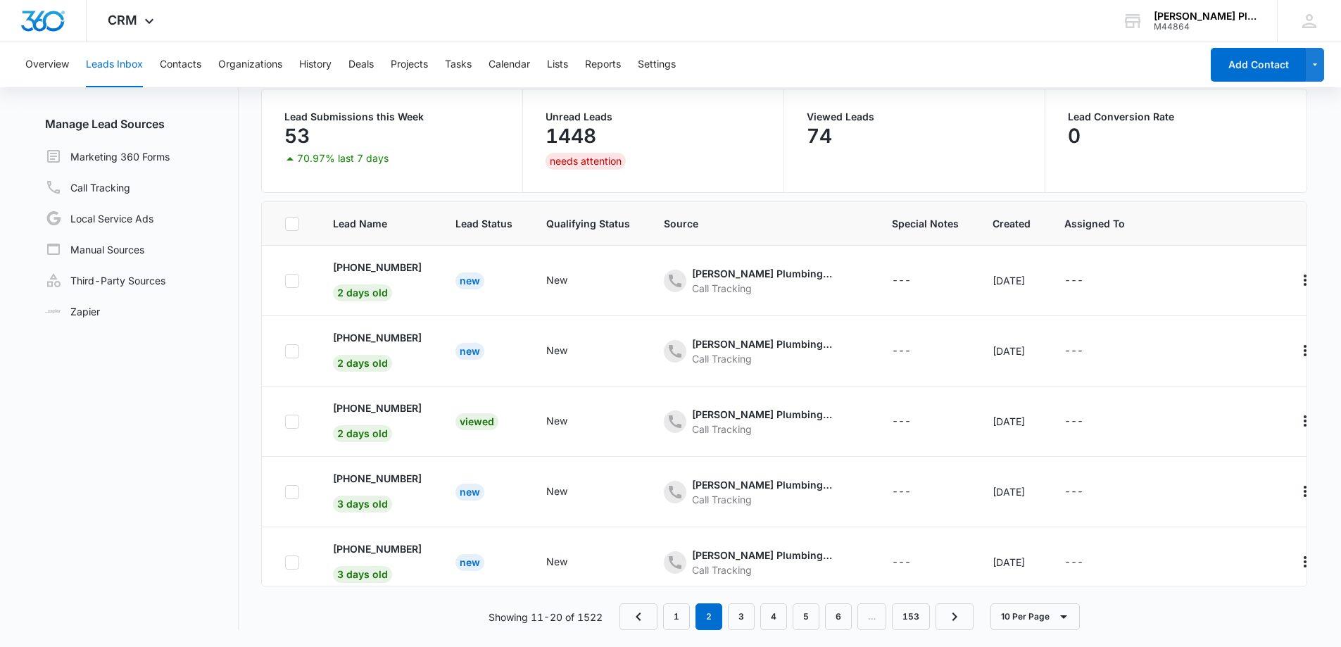 This screenshot has width=1341, height=647. I want to click on span: CRM, so click(123, 20).